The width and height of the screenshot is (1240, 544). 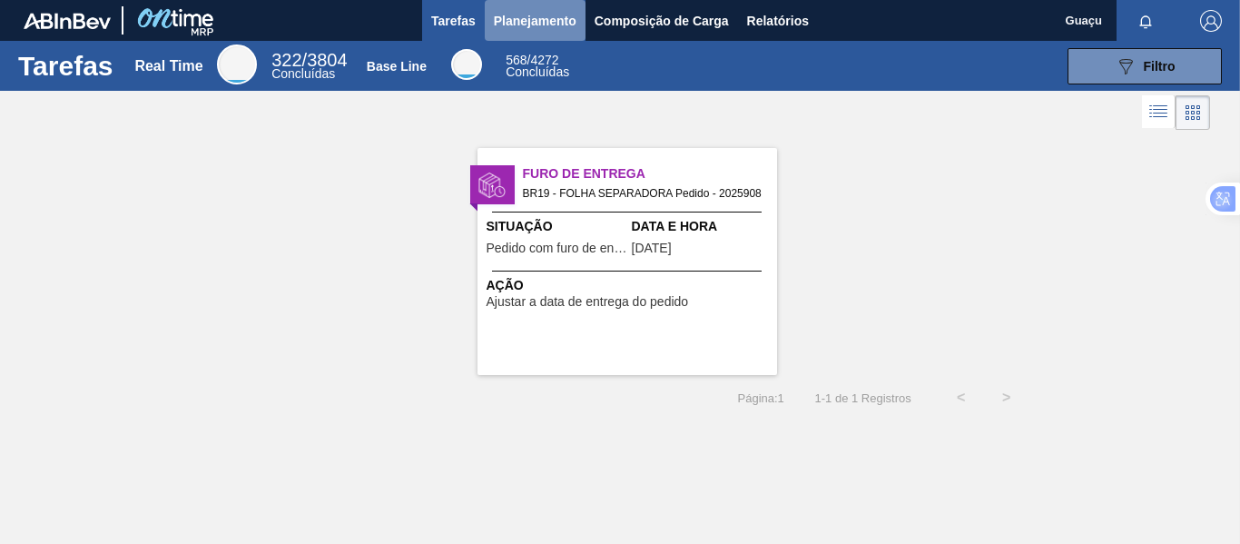 I want to click on span: Ação, so click(x=629, y=285).